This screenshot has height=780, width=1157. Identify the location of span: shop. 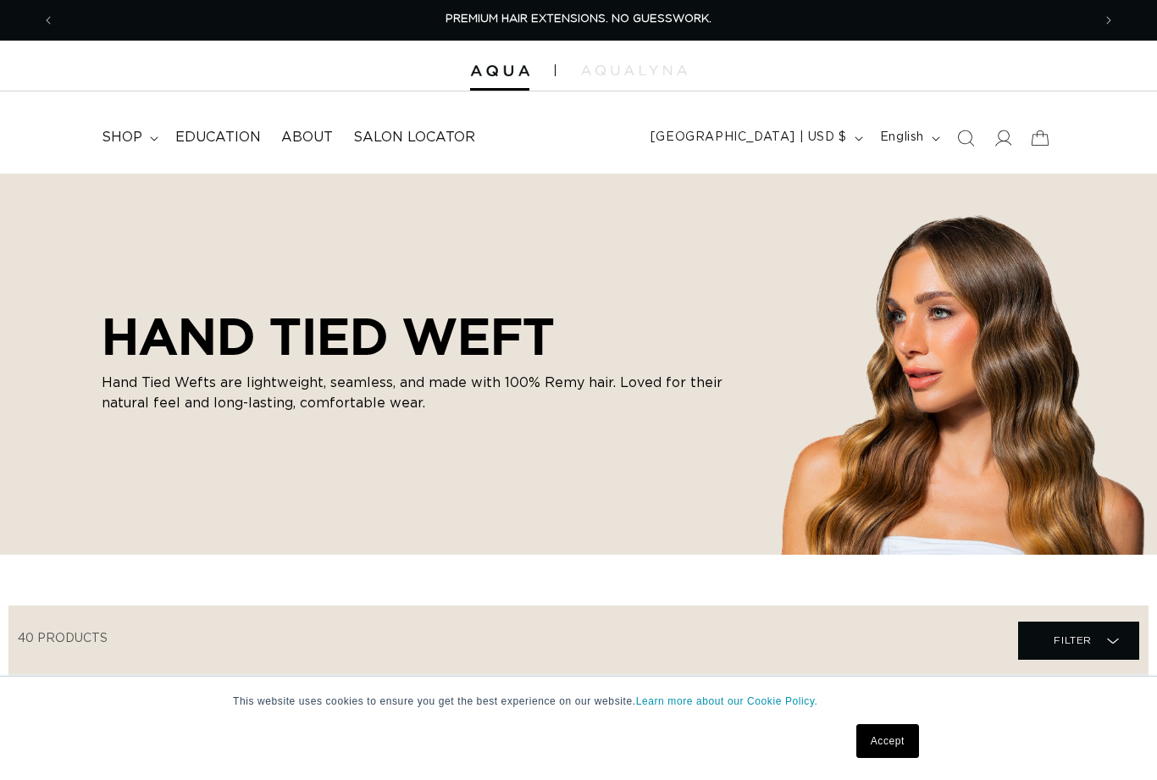
(122, 137).